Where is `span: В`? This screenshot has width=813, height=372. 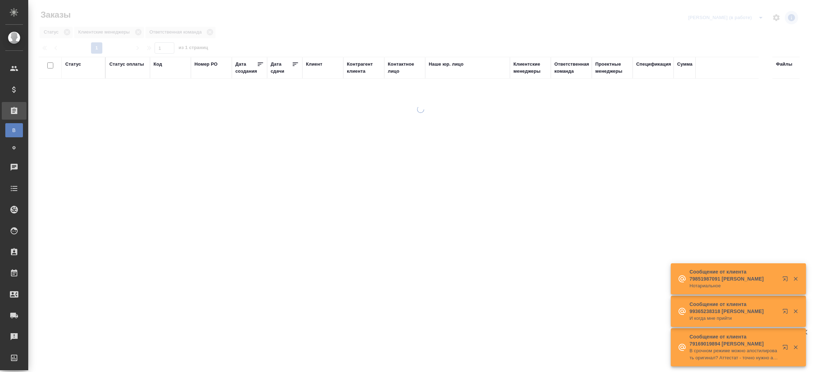 span: В is located at coordinates (14, 130).